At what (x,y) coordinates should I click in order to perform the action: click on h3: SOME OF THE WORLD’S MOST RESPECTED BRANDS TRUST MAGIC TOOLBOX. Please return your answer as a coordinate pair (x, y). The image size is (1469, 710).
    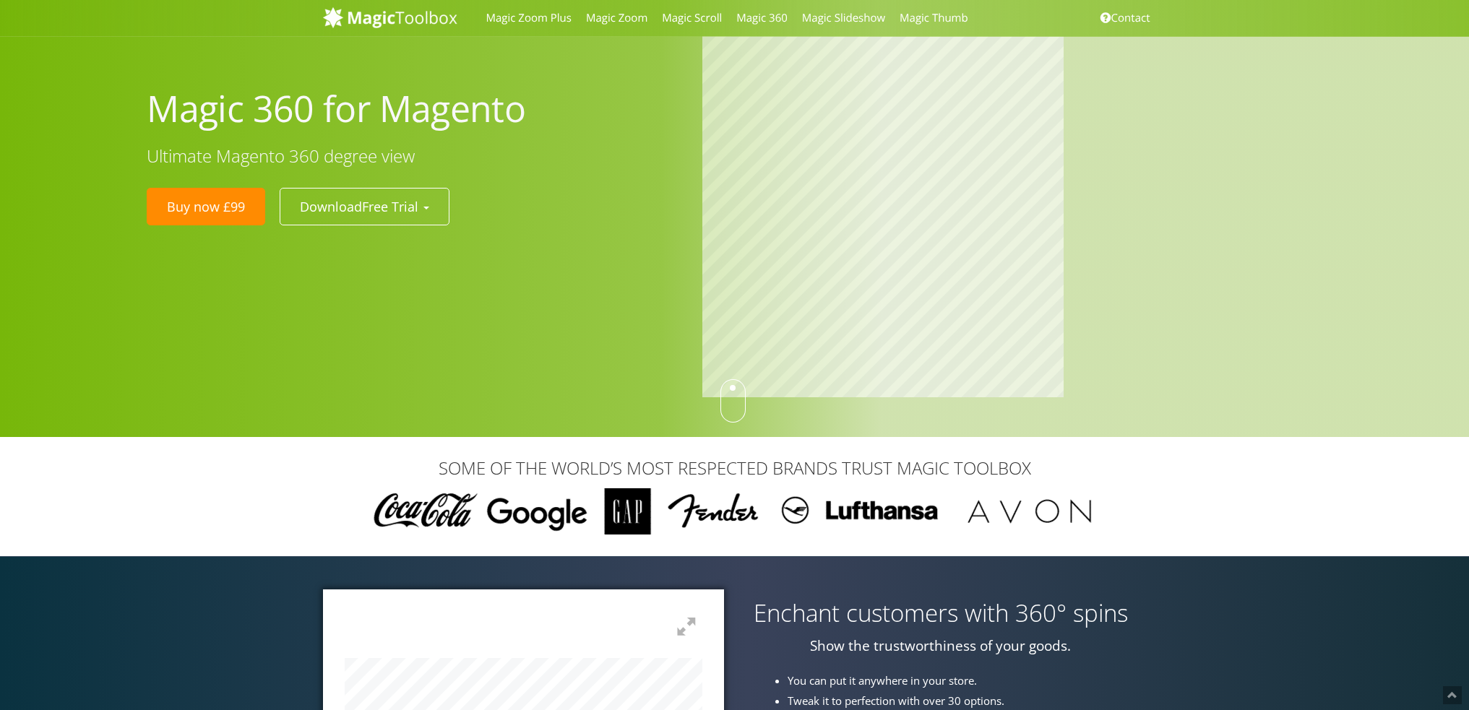
    Looking at the image, I should click on (735, 468).